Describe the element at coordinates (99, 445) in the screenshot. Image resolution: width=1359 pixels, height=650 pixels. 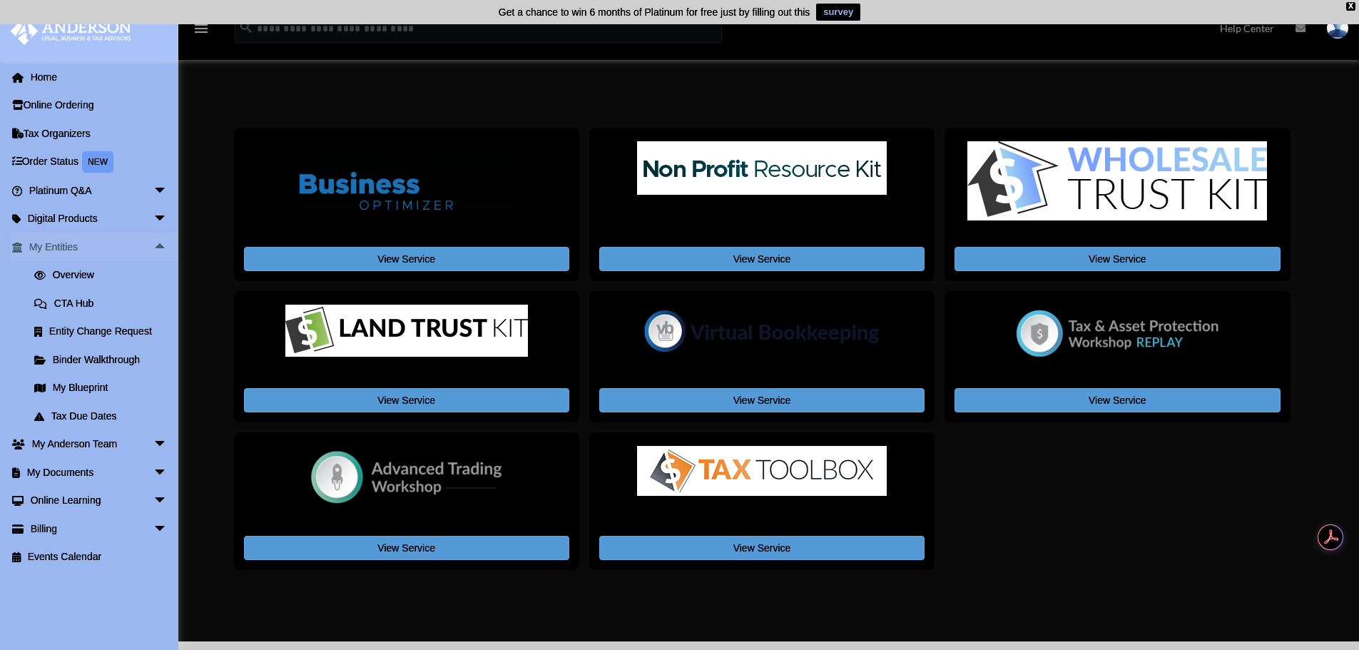
I see `a: My Anderson Teamarrow_drop_down` at that location.